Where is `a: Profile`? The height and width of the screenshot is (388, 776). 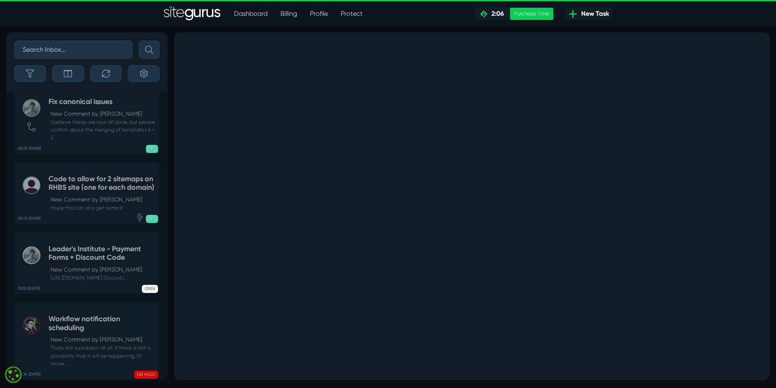 a: Profile is located at coordinates (319, 14).